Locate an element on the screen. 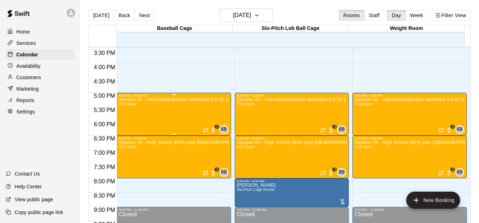 The width and height of the screenshot is (479, 223). span: 6:00 PM is located at coordinates (105, 124).